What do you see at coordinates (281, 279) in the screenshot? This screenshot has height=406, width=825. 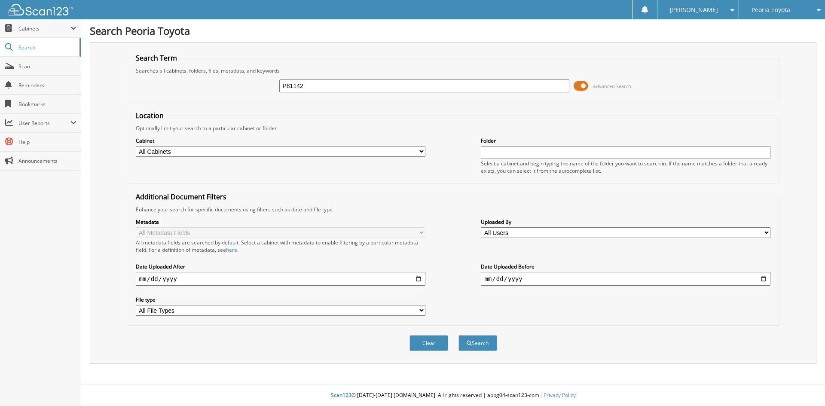 I see `input: start` at bounding box center [281, 279].